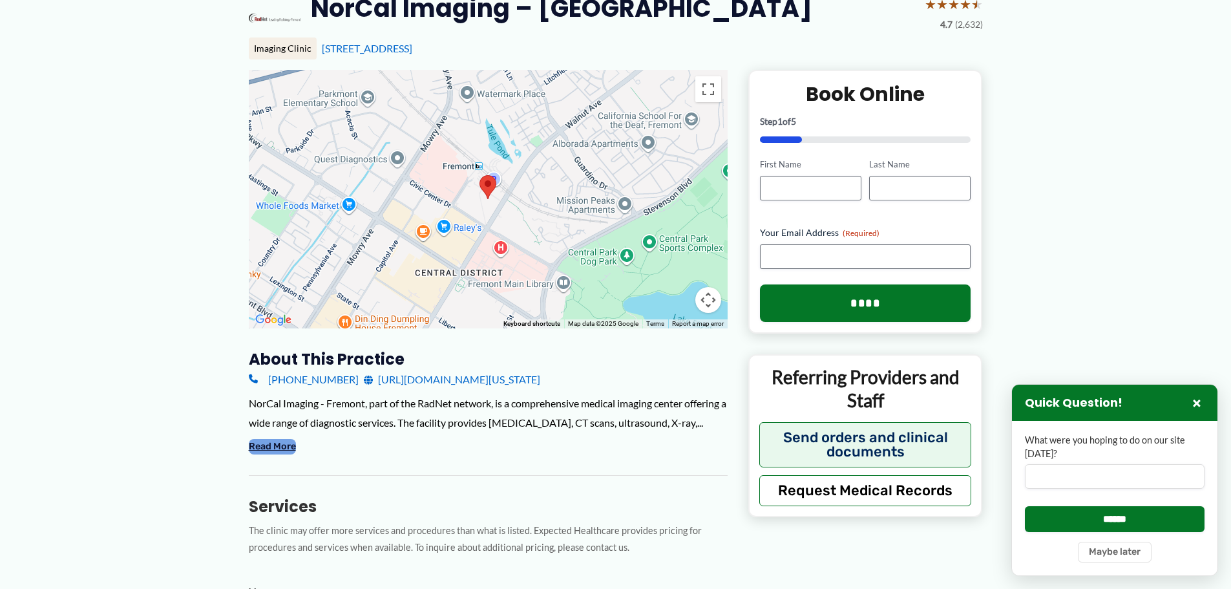 Image resolution: width=1231 pixels, height=589 pixels. What do you see at coordinates (865, 233) in the screenshot?
I see `label: Your Email Address` at bounding box center [865, 233].